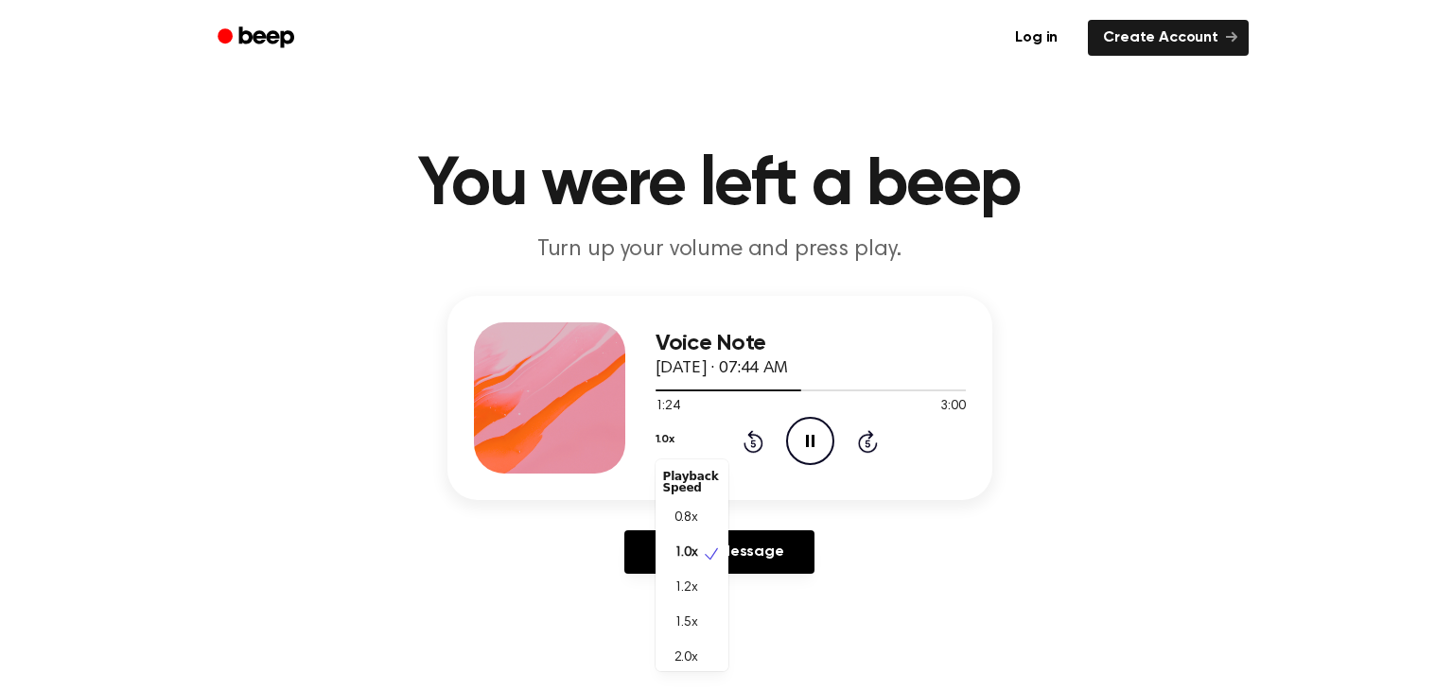  I want to click on span: 1.2x, so click(686, 588).